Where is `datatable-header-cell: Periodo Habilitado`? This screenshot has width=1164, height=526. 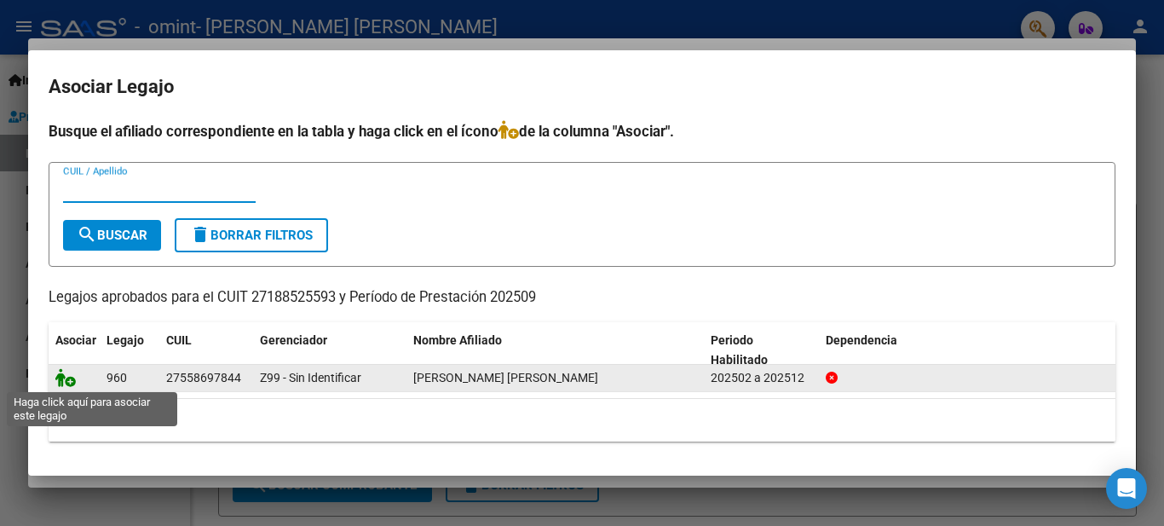
datatable-header-cell: Periodo Habilitado is located at coordinates (761, 350).